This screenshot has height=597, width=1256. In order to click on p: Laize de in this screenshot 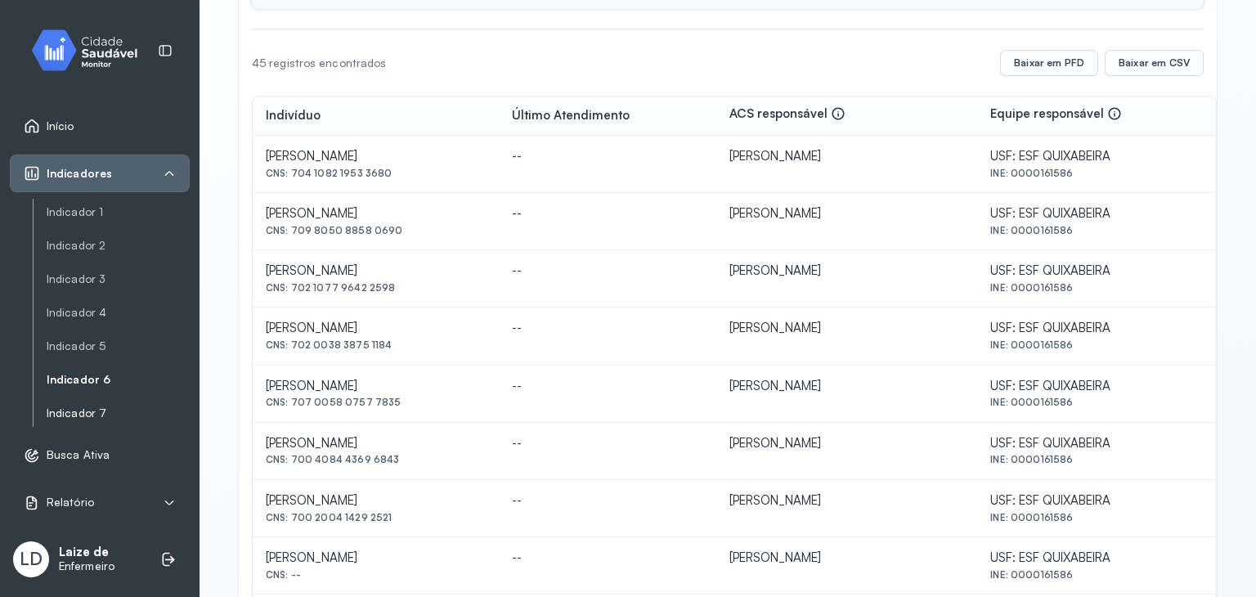, I will do `click(87, 552)`.